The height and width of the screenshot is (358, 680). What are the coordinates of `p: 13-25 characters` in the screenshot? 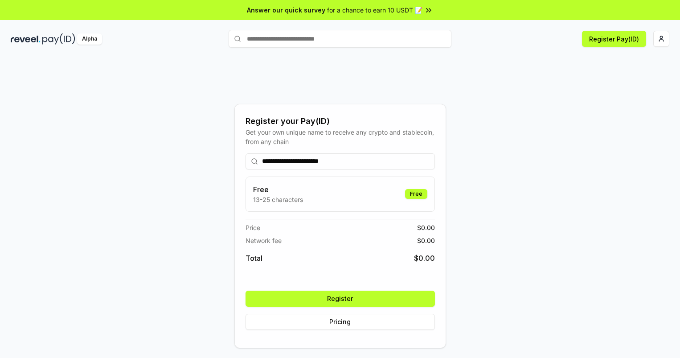 It's located at (278, 199).